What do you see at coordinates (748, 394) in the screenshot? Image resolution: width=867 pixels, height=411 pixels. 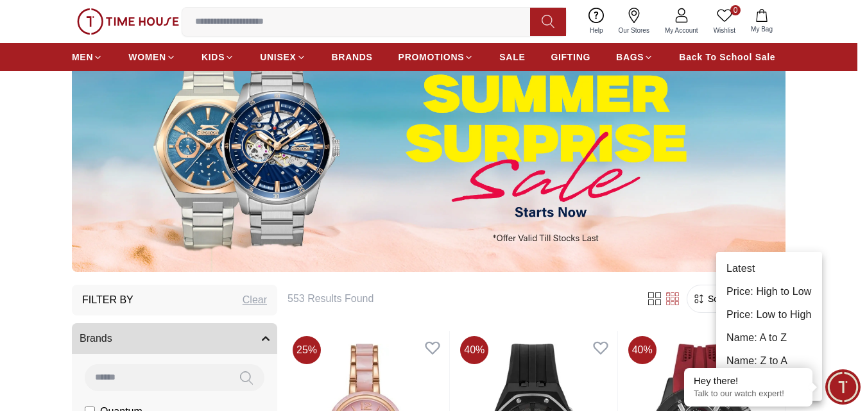 I see `p: Talk to our watch expert!` at bounding box center [748, 394].